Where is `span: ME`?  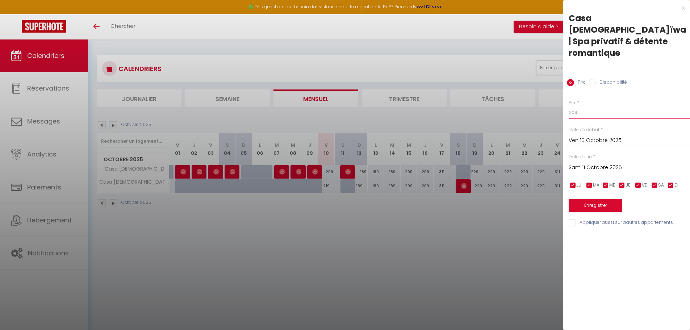 span: ME is located at coordinates (612, 185).